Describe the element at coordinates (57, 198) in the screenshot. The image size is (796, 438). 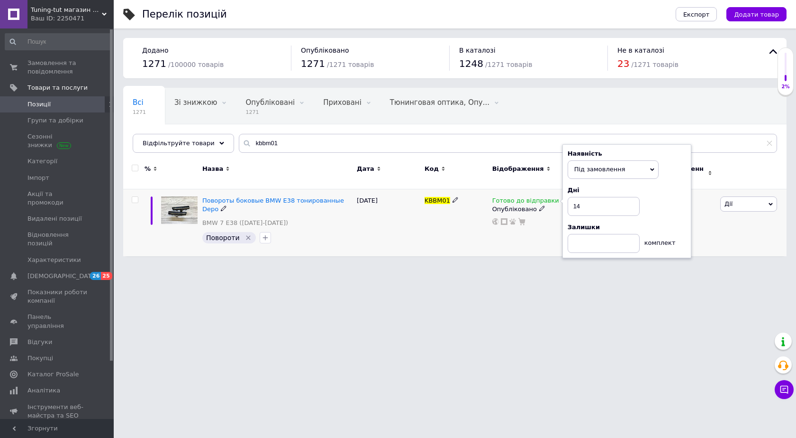
I see `span: Акції та промокоди` at that location.